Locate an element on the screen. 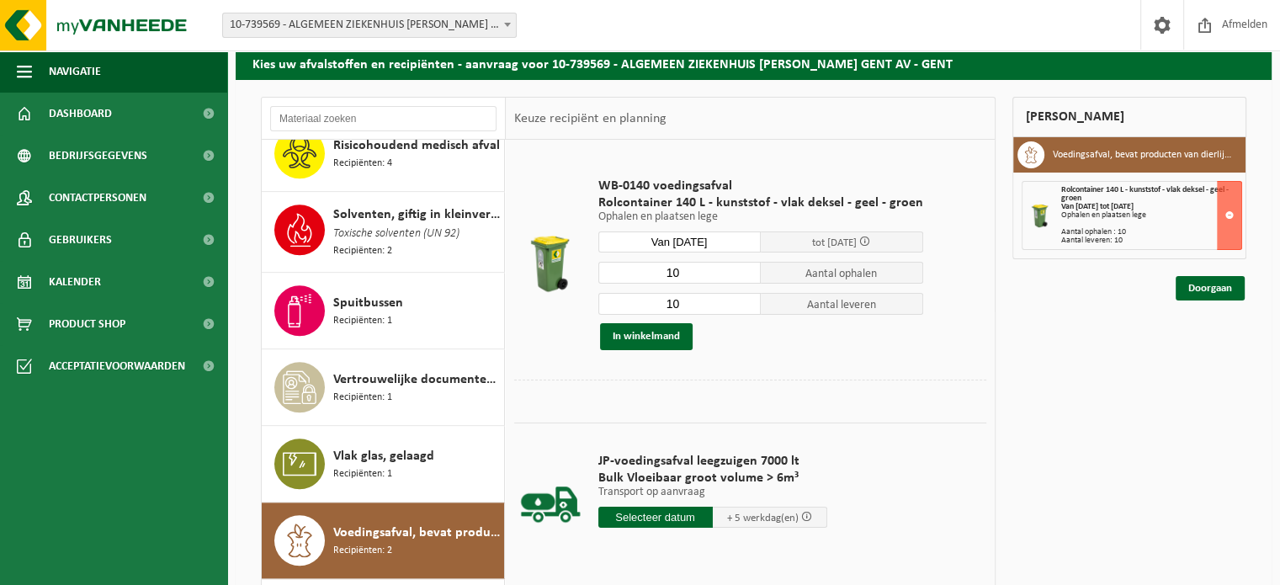 The height and width of the screenshot is (585, 1280). span: Dashboard is located at coordinates (80, 114).